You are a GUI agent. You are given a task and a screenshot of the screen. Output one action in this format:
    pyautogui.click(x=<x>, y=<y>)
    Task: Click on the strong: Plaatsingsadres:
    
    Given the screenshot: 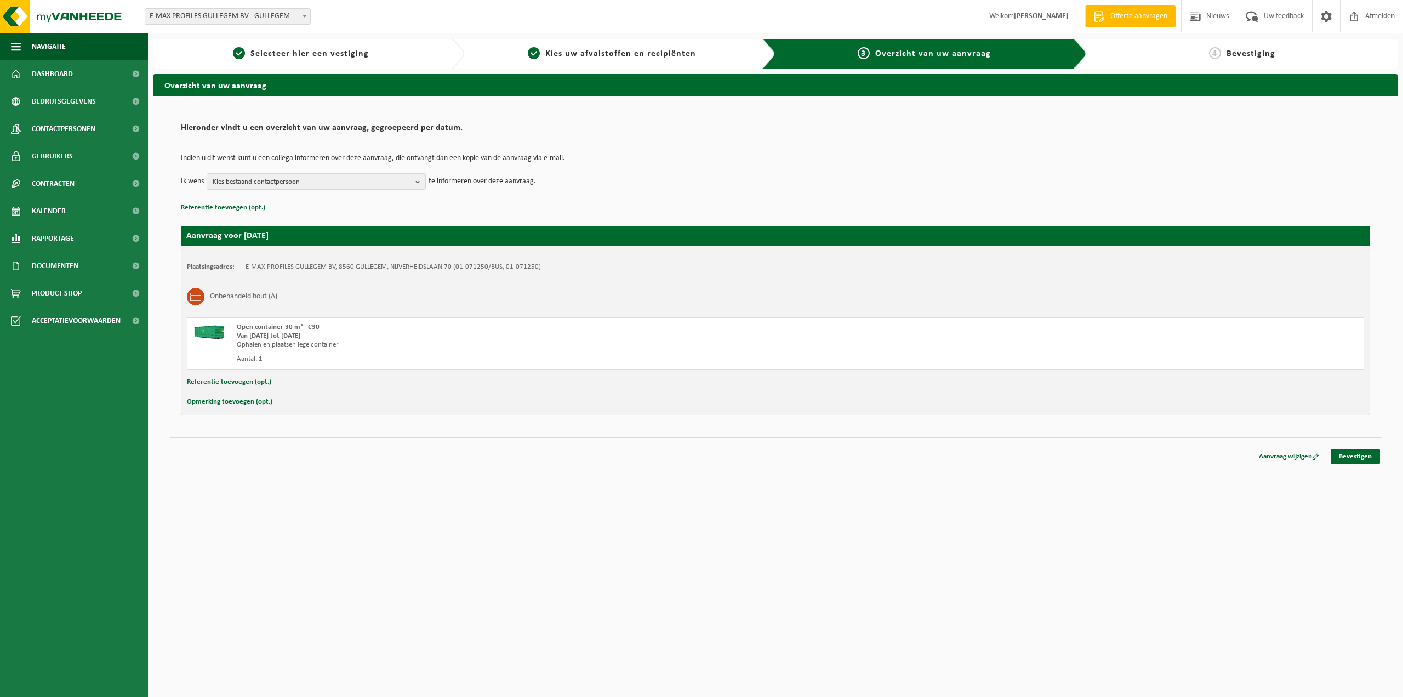 What is the action you would take?
    pyautogui.click(x=210, y=266)
    